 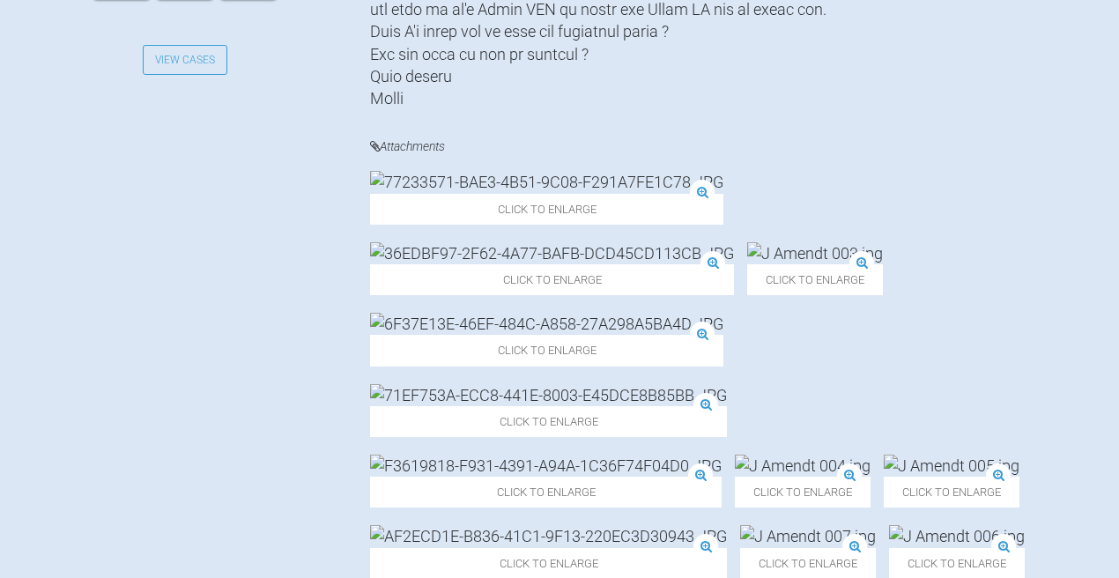 I want to click on img: 71EF753A-ECC8-441E-8003-E45DCE8B85BB.JPG, so click(x=548, y=395).